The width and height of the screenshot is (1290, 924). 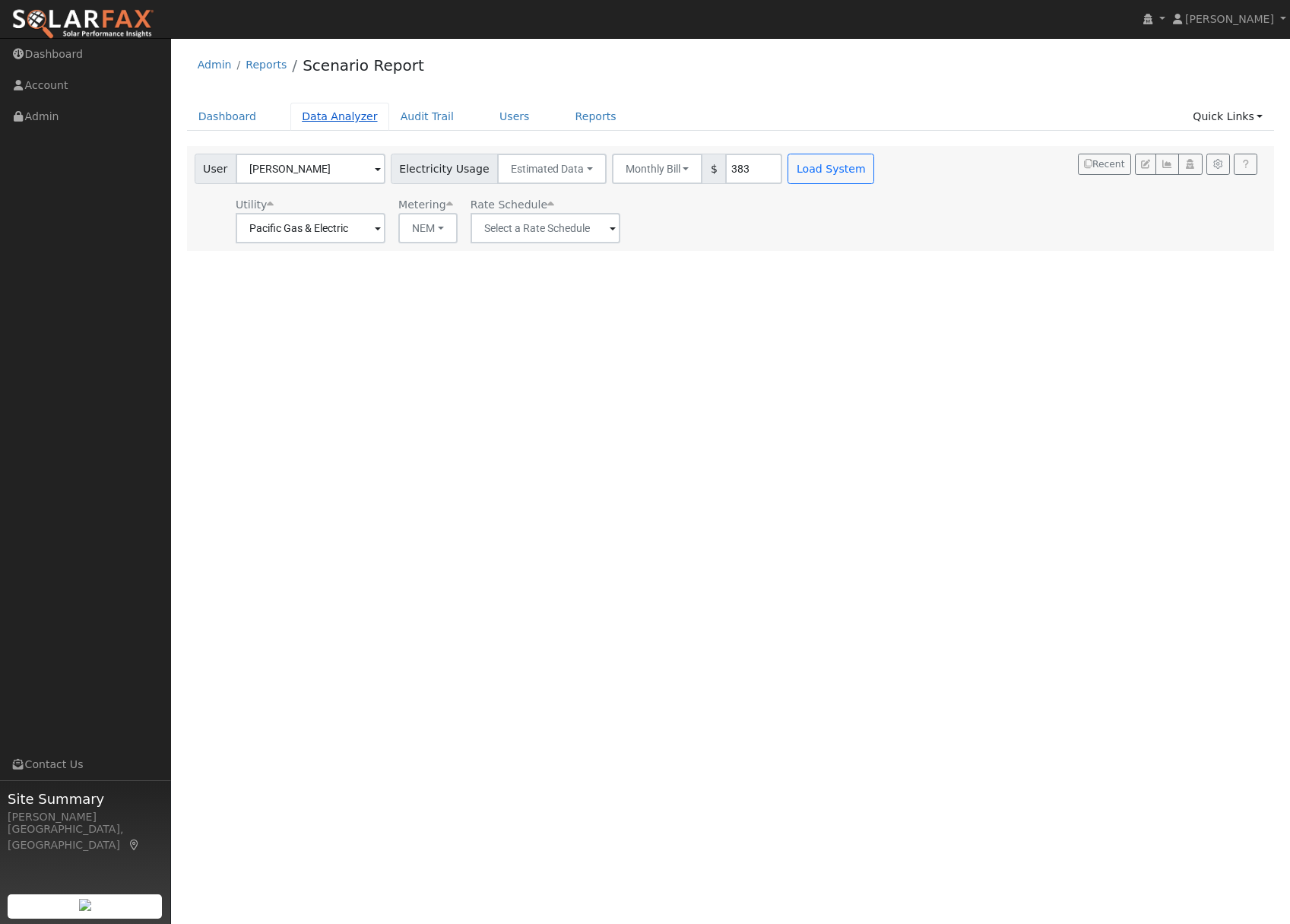 I want to click on a: Map, so click(x=134, y=844).